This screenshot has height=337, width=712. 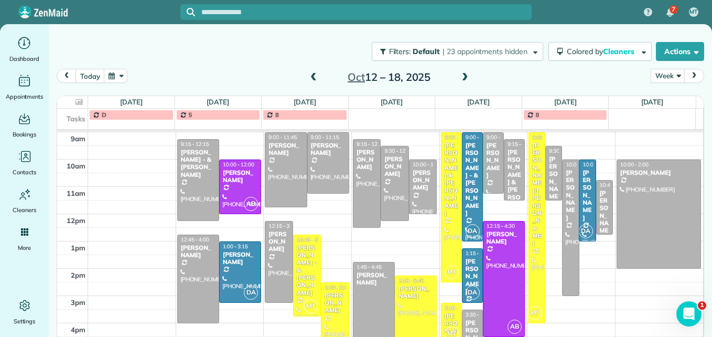 What do you see at coordinates (563, 150) in the screenshot?
I see `span: 9:30 - 11:30` at bounding box center [563, 150].